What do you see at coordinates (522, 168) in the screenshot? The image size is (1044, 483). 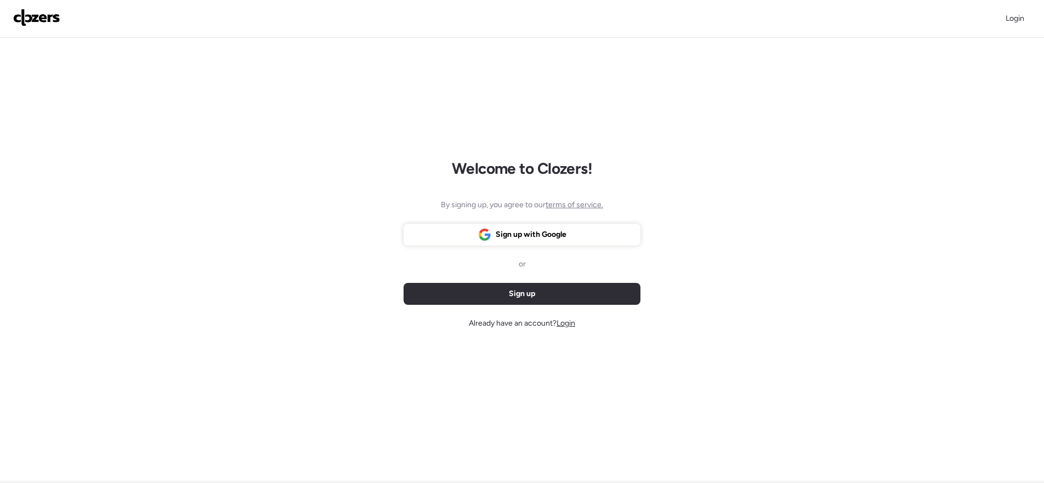 I see `h1: Welcome to Clozers!` at bounding box center [522, 168].